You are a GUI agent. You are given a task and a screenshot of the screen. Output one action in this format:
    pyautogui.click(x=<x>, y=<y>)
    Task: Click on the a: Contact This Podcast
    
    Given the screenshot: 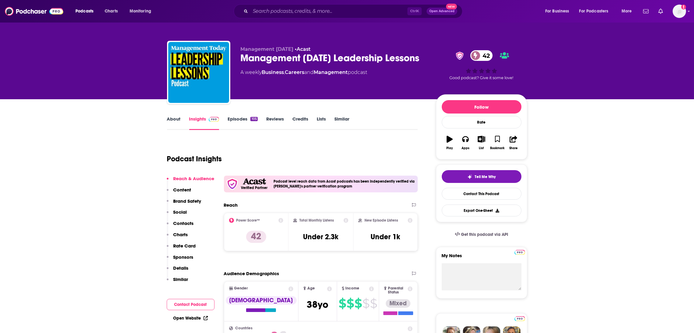 What is the action you would take?
    pyautogui.click(x=482, y=194)
    